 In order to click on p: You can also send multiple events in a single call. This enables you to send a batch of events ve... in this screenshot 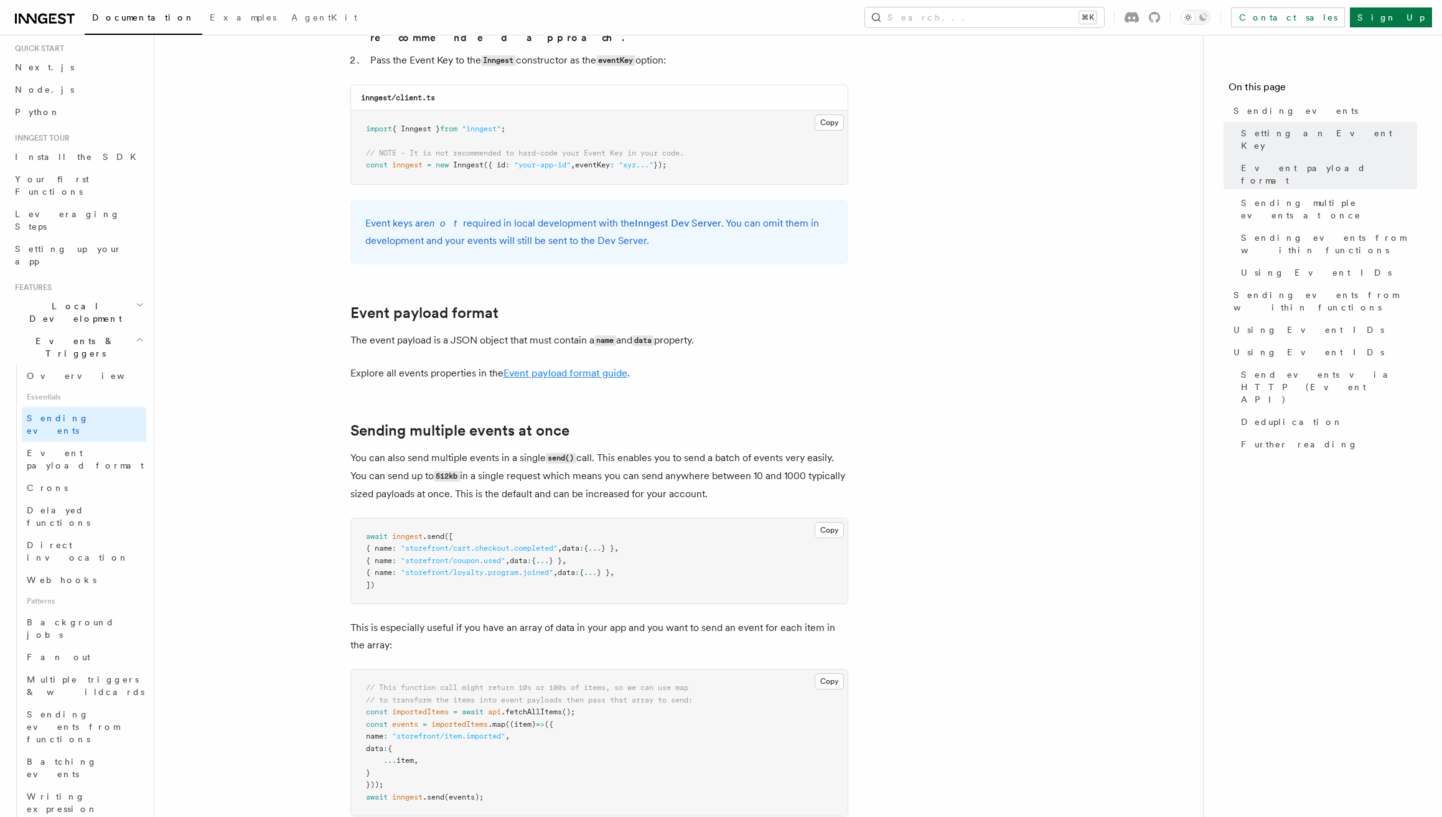, I will do `click(599, 476)`.